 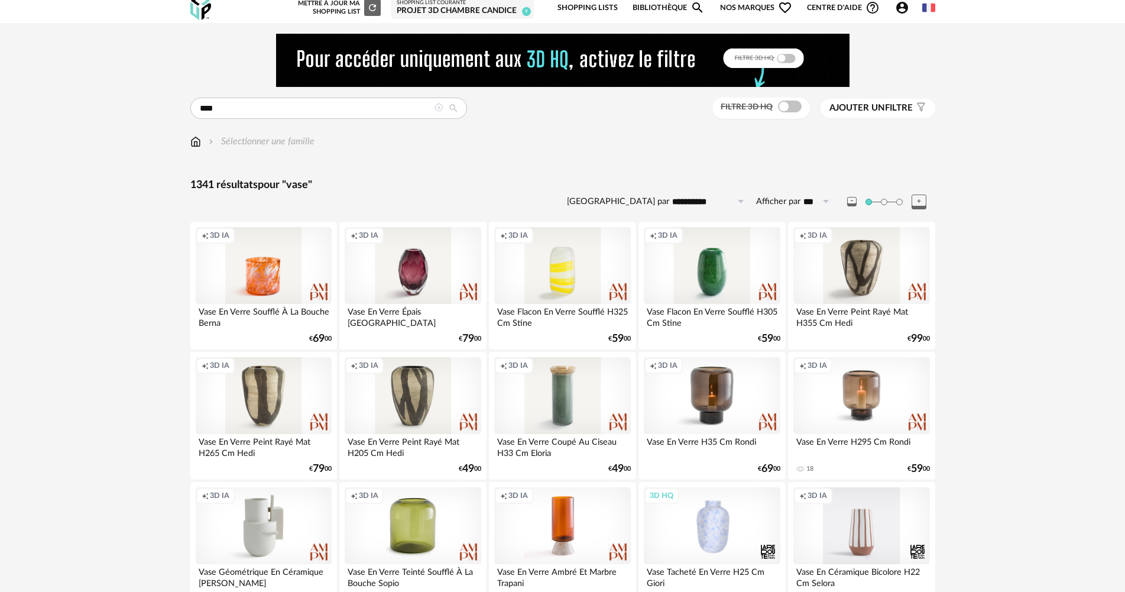 I want to click on span: filtre, so click(x=871, y=108).